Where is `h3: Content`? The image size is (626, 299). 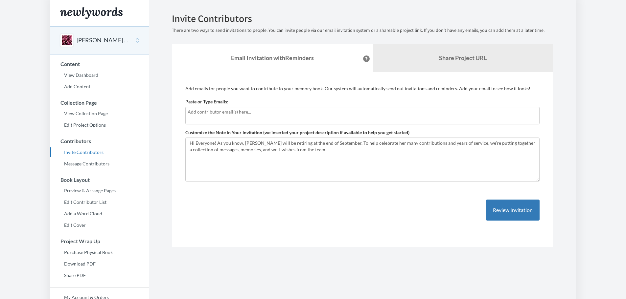 h3: Content is located at coordinates (99, 64).